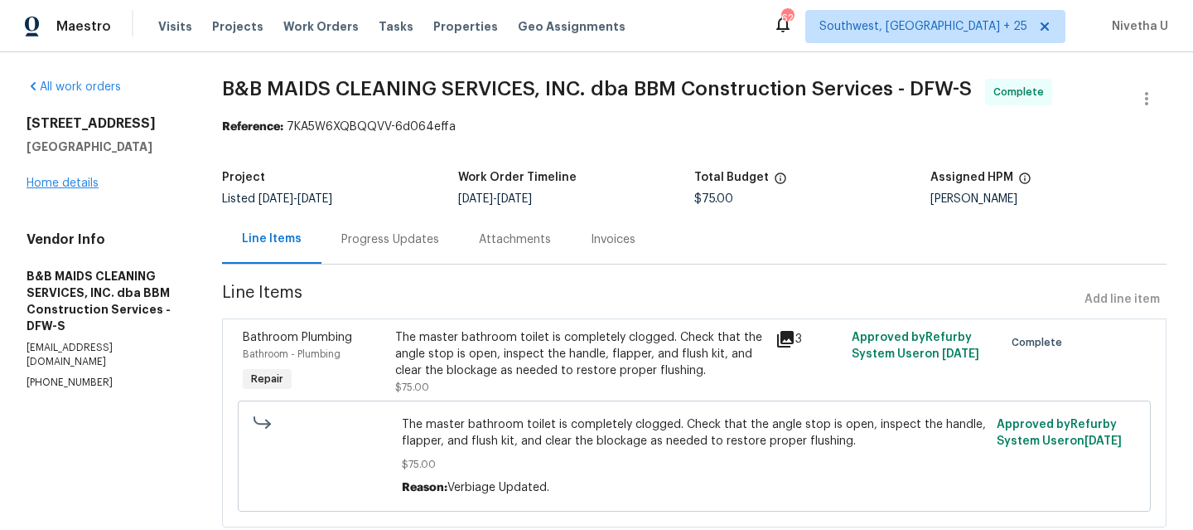 This screenshot has width=1193, height=530. Describe the element at coordinates (809, 339) in the screenshot. I see `div: 3` at that location.